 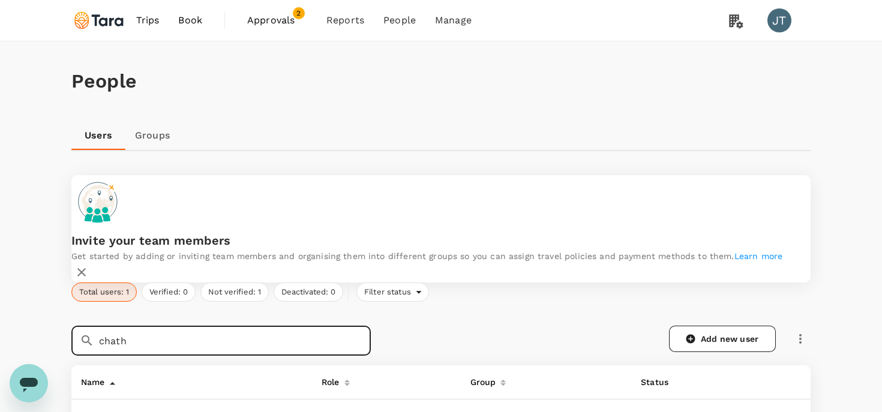 What do you see at coordinates (98, 202) in the screenshot?
I see `img: onboarding-banner` at bounding box center [98, 202].